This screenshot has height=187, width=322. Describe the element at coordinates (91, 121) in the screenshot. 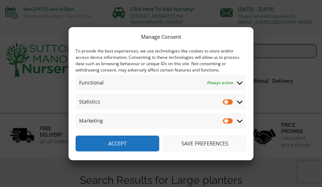

I see `span: Marketing` at that location.